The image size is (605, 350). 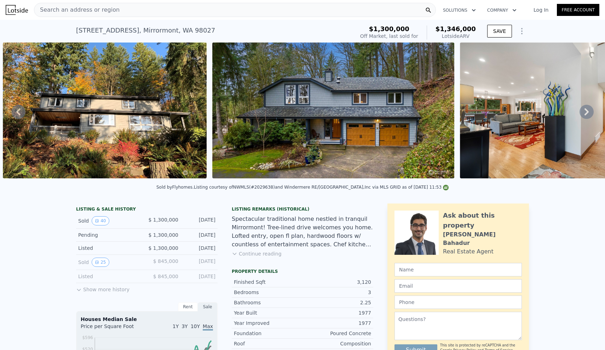 What do you see at coordinates (337, 292) in the screenshot?
I see `div: 3` at bounding box center [337, 292].